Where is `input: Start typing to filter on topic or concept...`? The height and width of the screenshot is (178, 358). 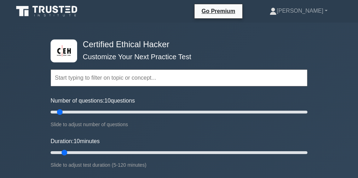
input: Start typing to filter on topic or concept... is located at coordinates (179, 78).